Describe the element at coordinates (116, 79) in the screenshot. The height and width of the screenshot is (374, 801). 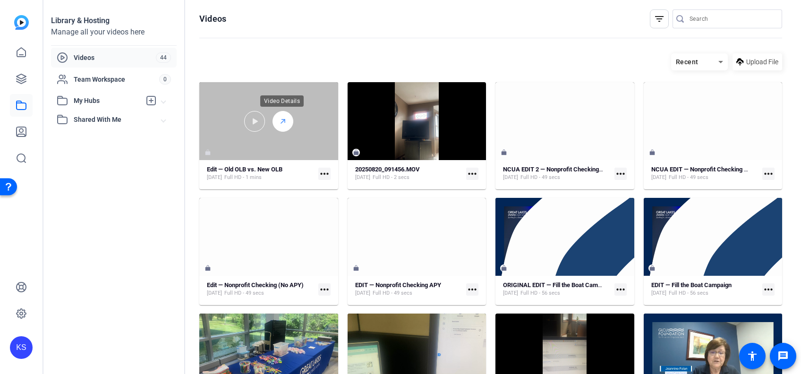
I see `span: Team Workspace` at that location.